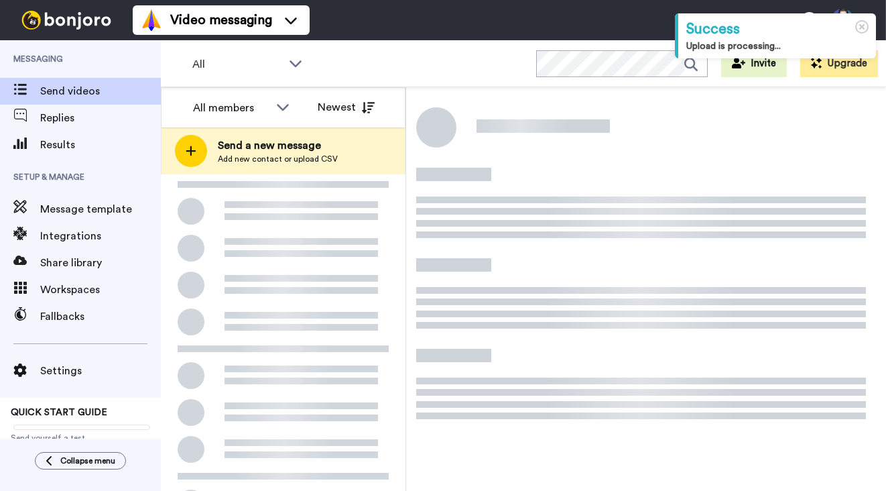 The image size is (886, 491). I want to click on span: All, so click(237, 64).